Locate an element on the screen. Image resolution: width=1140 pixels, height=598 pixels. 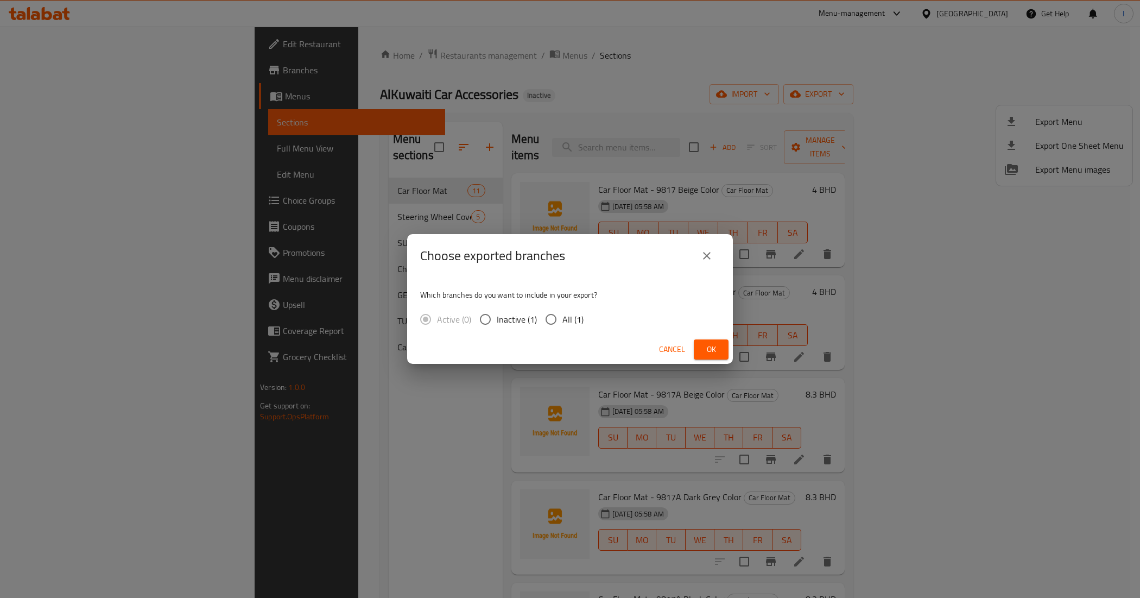
span: Active (0) is located at coordinates (454, 319).